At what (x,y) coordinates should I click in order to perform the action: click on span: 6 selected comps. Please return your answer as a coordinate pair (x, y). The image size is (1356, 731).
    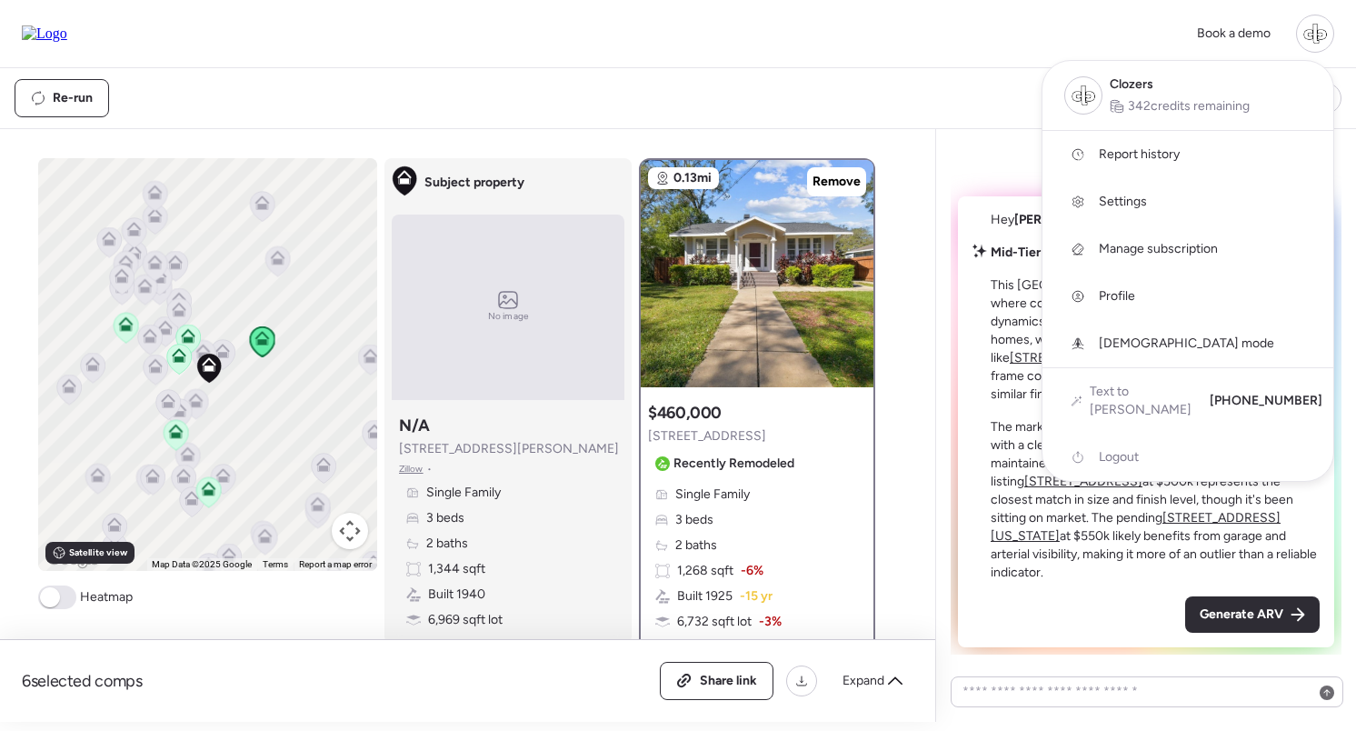
    Looking at the image, I should click on (82, 681).